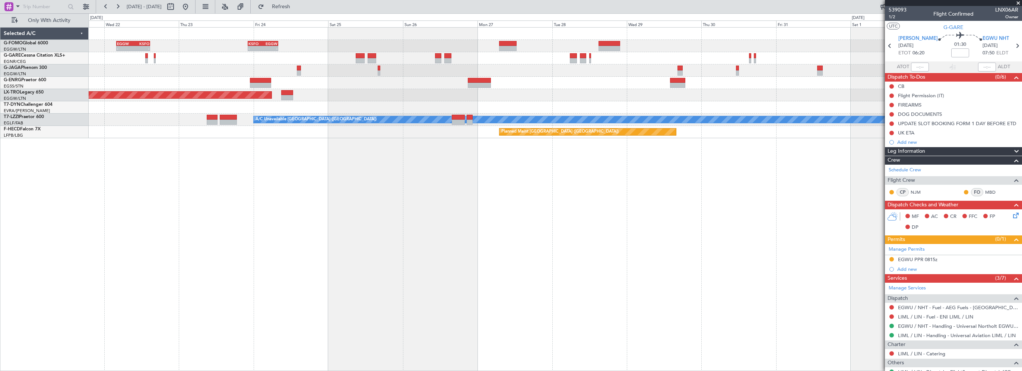  What do you see at coordinates (988, 53) in the screenshot?
I see `span: 07:50` at bounding box center [988, 53].